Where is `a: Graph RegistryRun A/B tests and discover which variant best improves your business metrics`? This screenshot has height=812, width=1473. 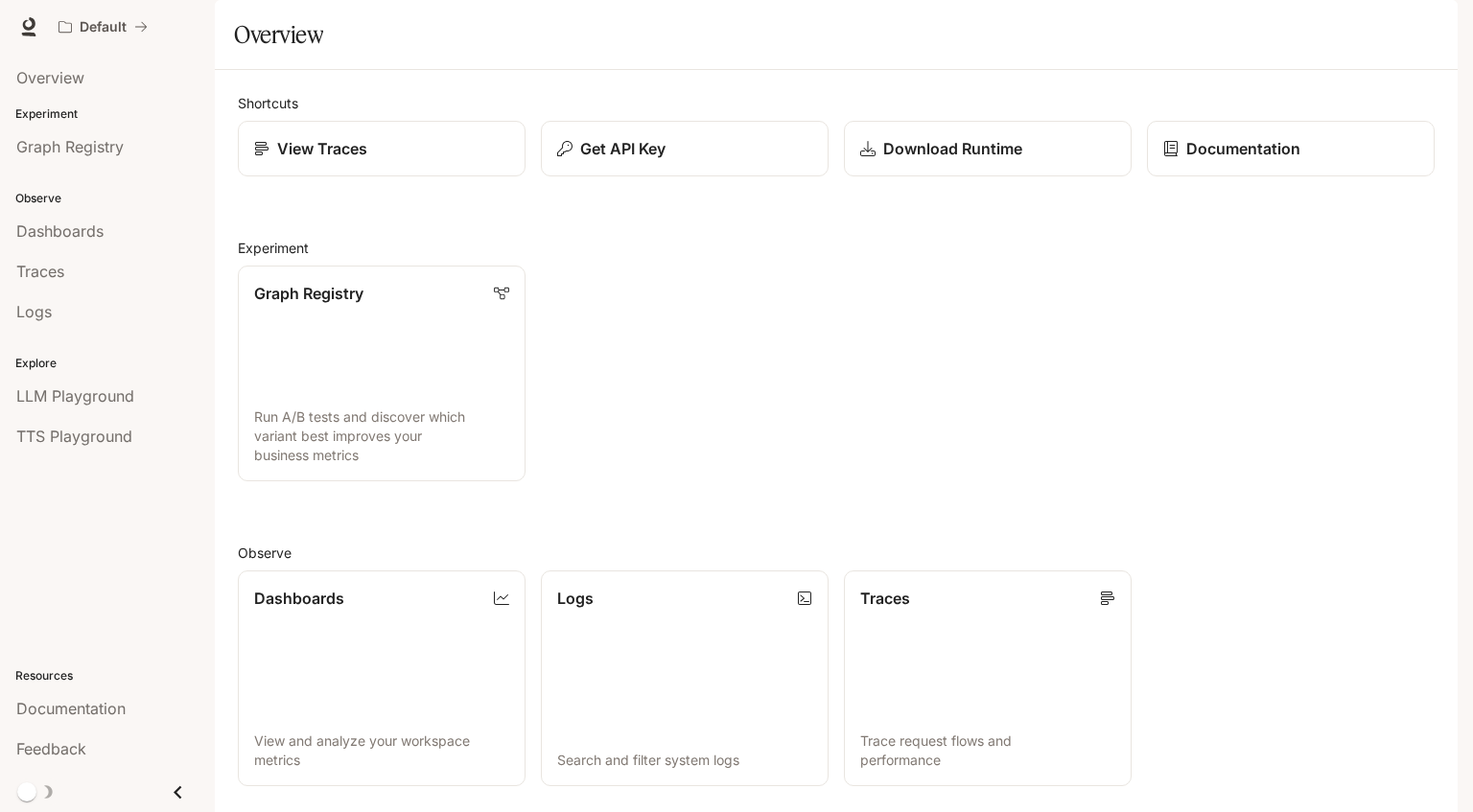 a: Graph RegistryRun A/B tests and discover which variant best improves your business metrics is located at coordinates (381, 373).